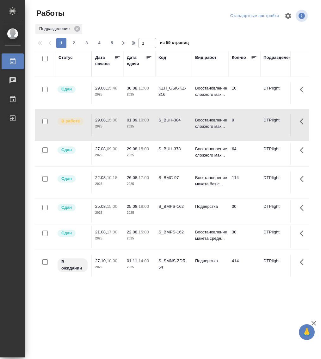 The image size is (321, 359). I want to click on div: Дата начала, so click(105, 61).